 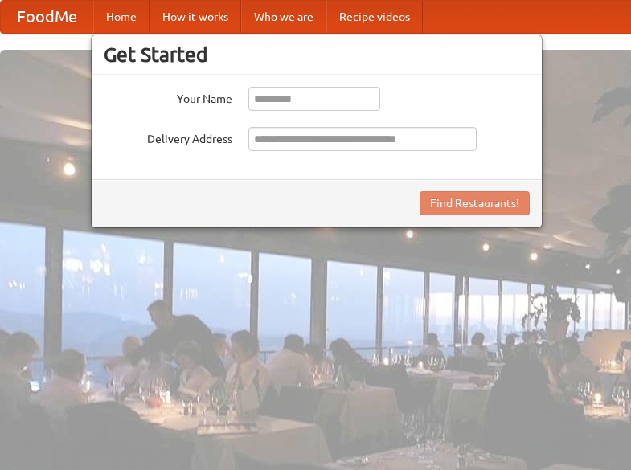 I want to click on a: Recipe videos, so click(x=375, y=17).